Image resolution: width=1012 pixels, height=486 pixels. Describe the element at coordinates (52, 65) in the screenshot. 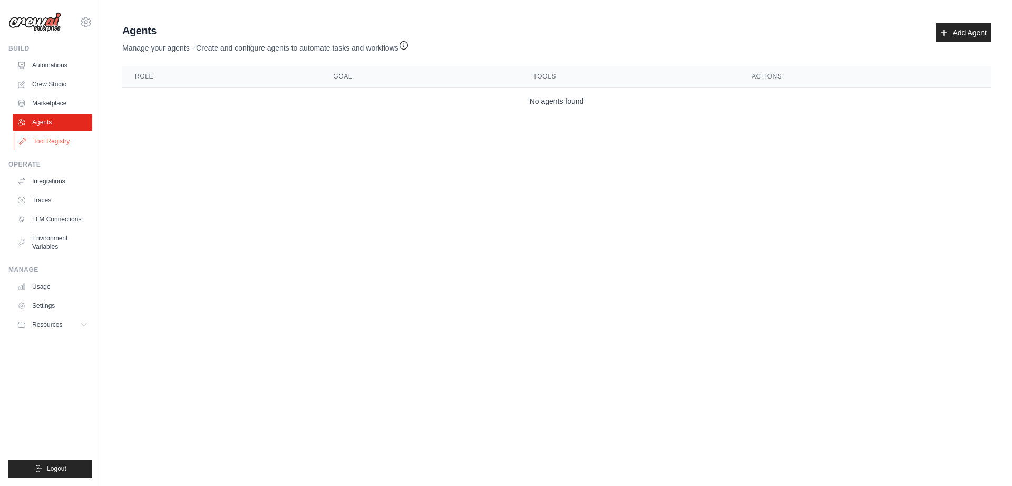

I see `a: Automations` at that location.